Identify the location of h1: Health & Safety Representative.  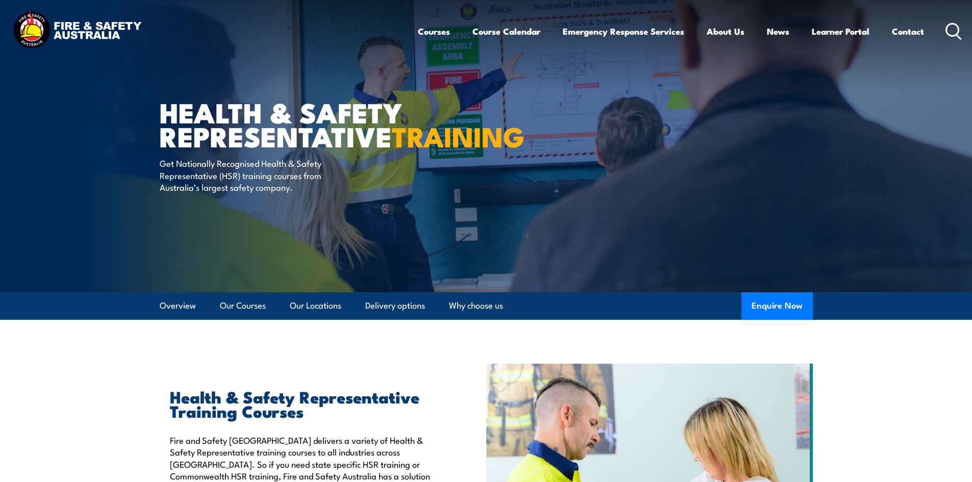
(286, 124).